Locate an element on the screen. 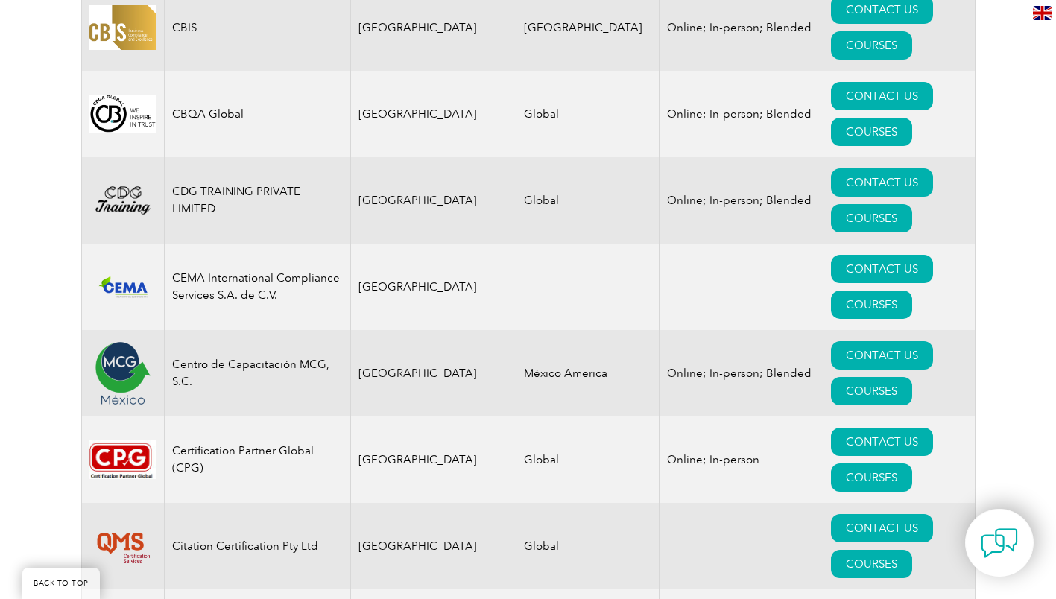 The width and height of the screenshot is (1056, 599). td: Citation Certification Pty Ltd is located at coordinates (257, 546).